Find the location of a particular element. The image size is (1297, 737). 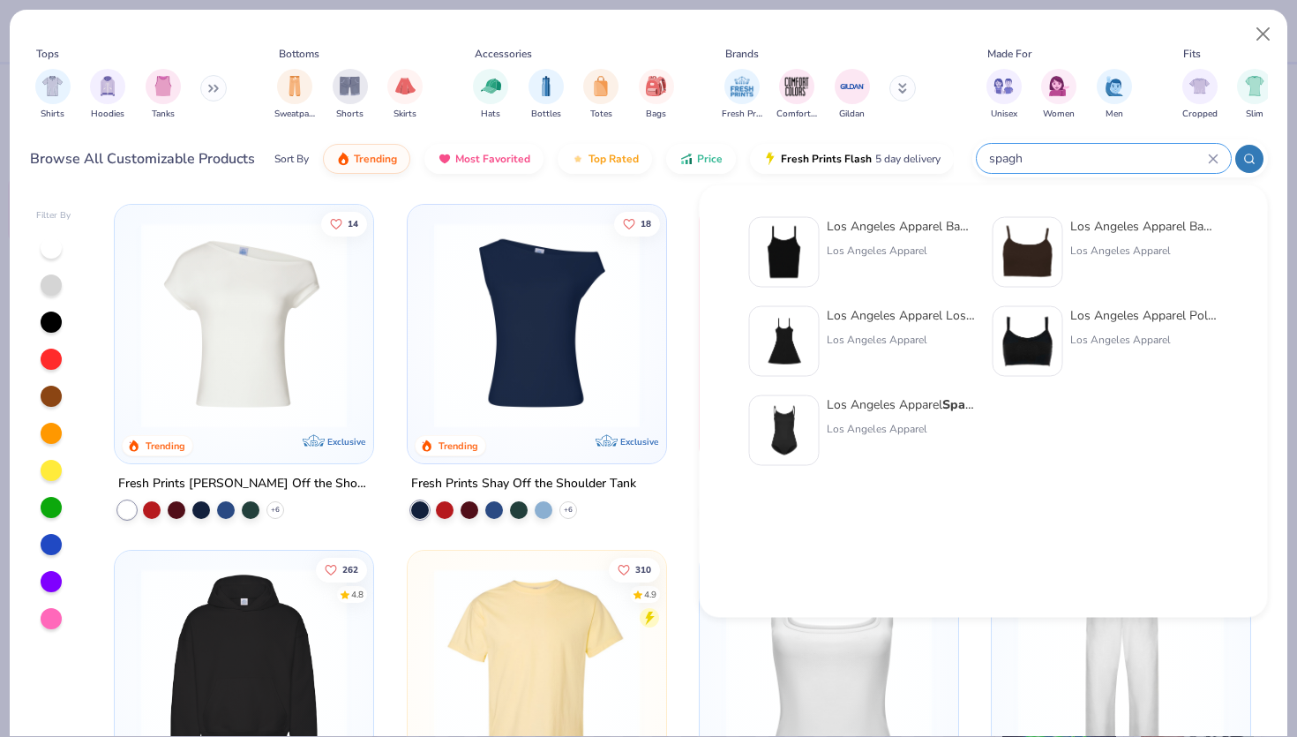

div: filter for Hoodies is located at coordinates (108, 94).